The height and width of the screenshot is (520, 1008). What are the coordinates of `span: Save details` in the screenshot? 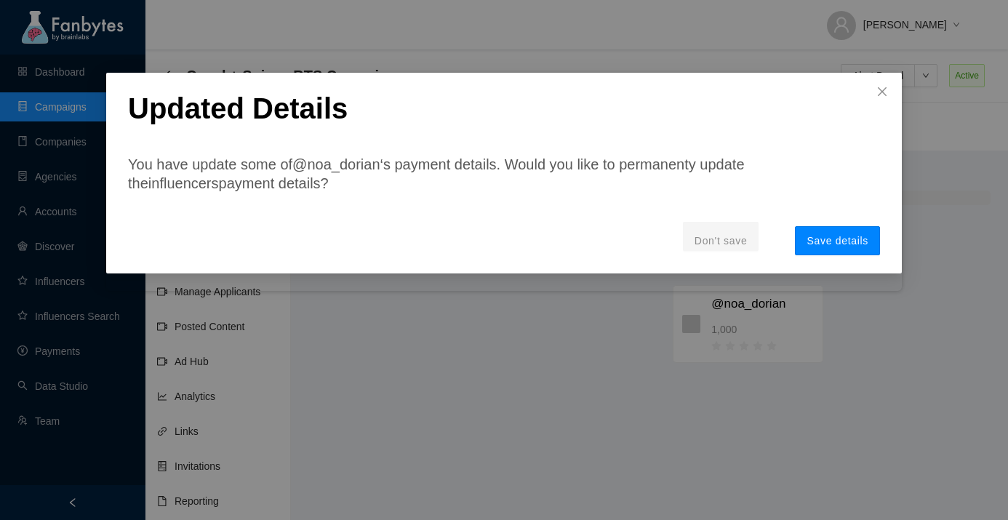 It's located at (837, 241).